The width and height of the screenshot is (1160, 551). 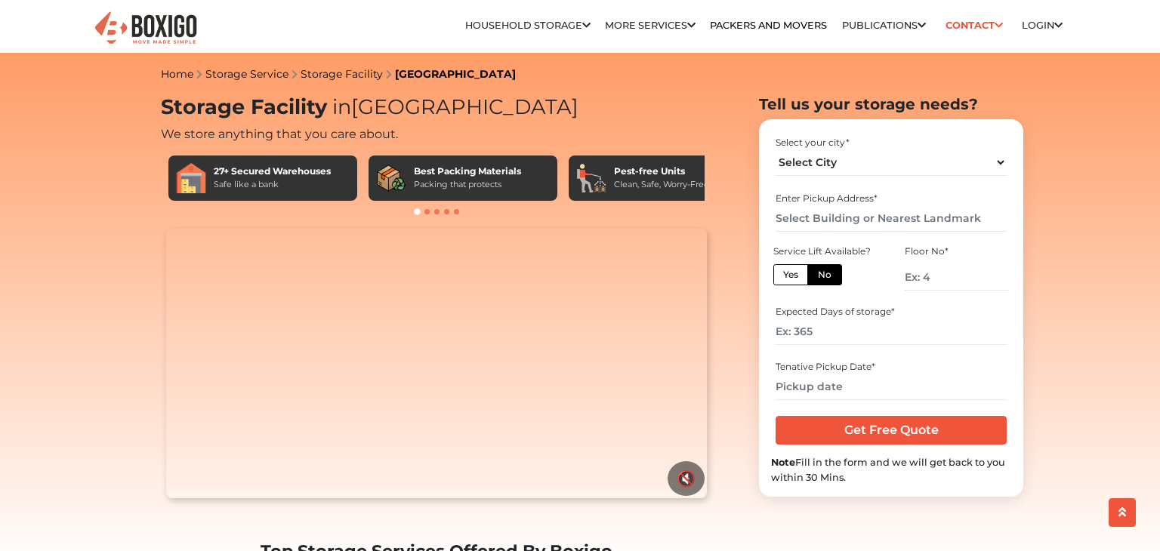 I want to click on div: Pest-free Units, so click(x=662, y=171).